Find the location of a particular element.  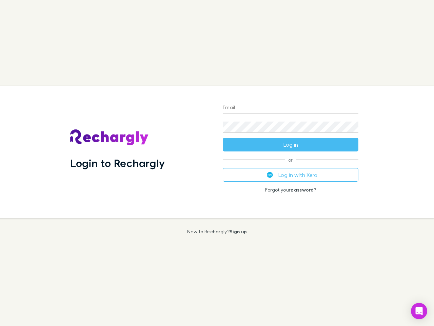

img: Rechargly's Logo is located at coordinates (110, 137).